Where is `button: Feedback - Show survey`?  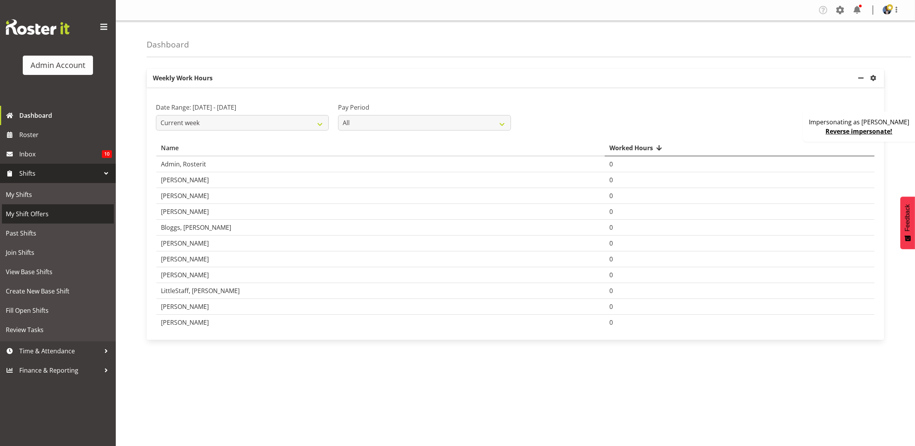
button: Feedback - Show survey is located at coordinates (907, 223).